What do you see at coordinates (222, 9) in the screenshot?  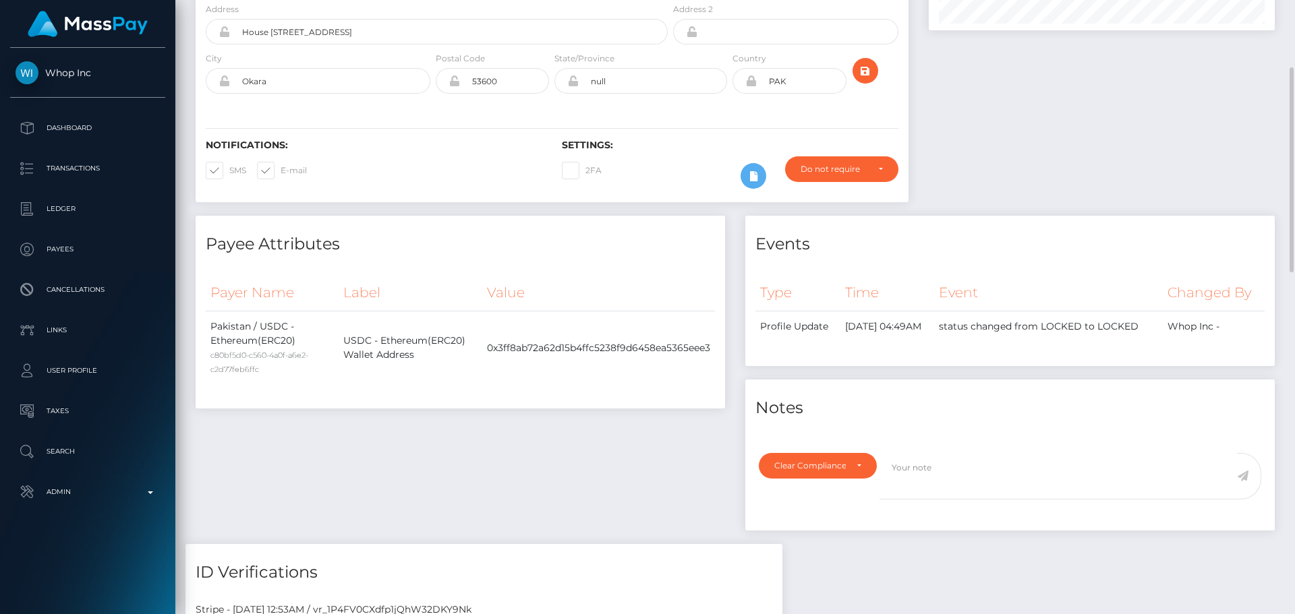 I see `label: Address` at bounding box center [222, 9].